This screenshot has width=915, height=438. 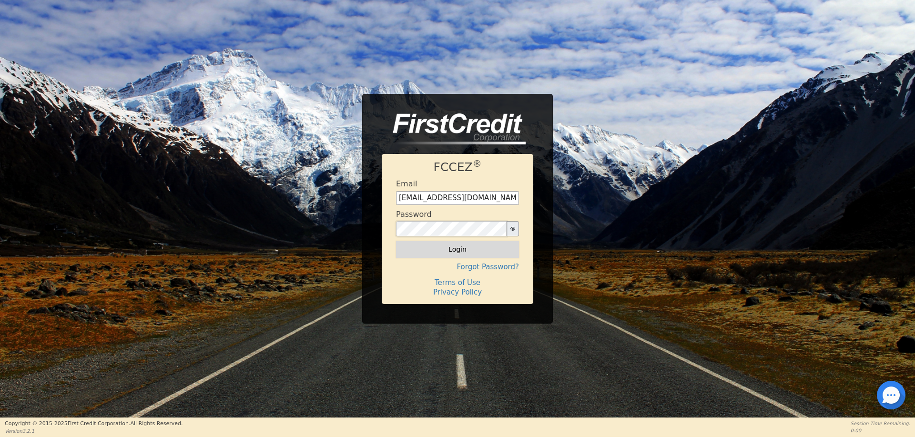 I want to click on h4: Password, so click(x=414, y=214).